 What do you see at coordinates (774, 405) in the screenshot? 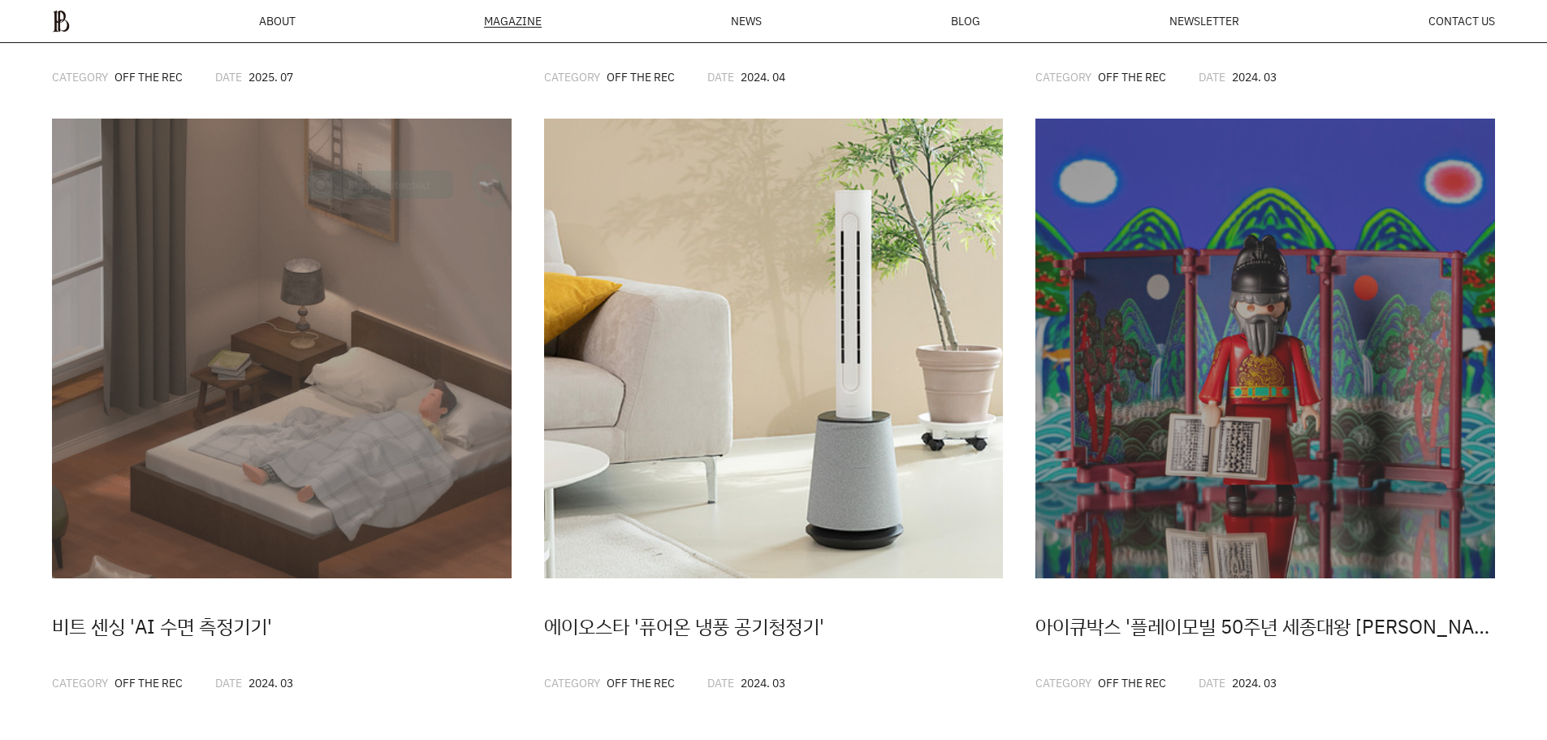
I see `a: 에이오스타 '퓨어온 냉풍 공기청정기'CATEGORYOFF THE RECDATE2024. 03` at bounding box center [774, 405].